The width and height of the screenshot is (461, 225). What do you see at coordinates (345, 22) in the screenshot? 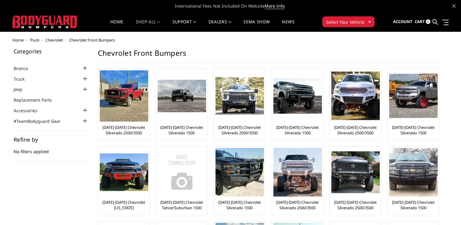
I see `span: Select Your Vehicle` at bounding box center [345, 22].